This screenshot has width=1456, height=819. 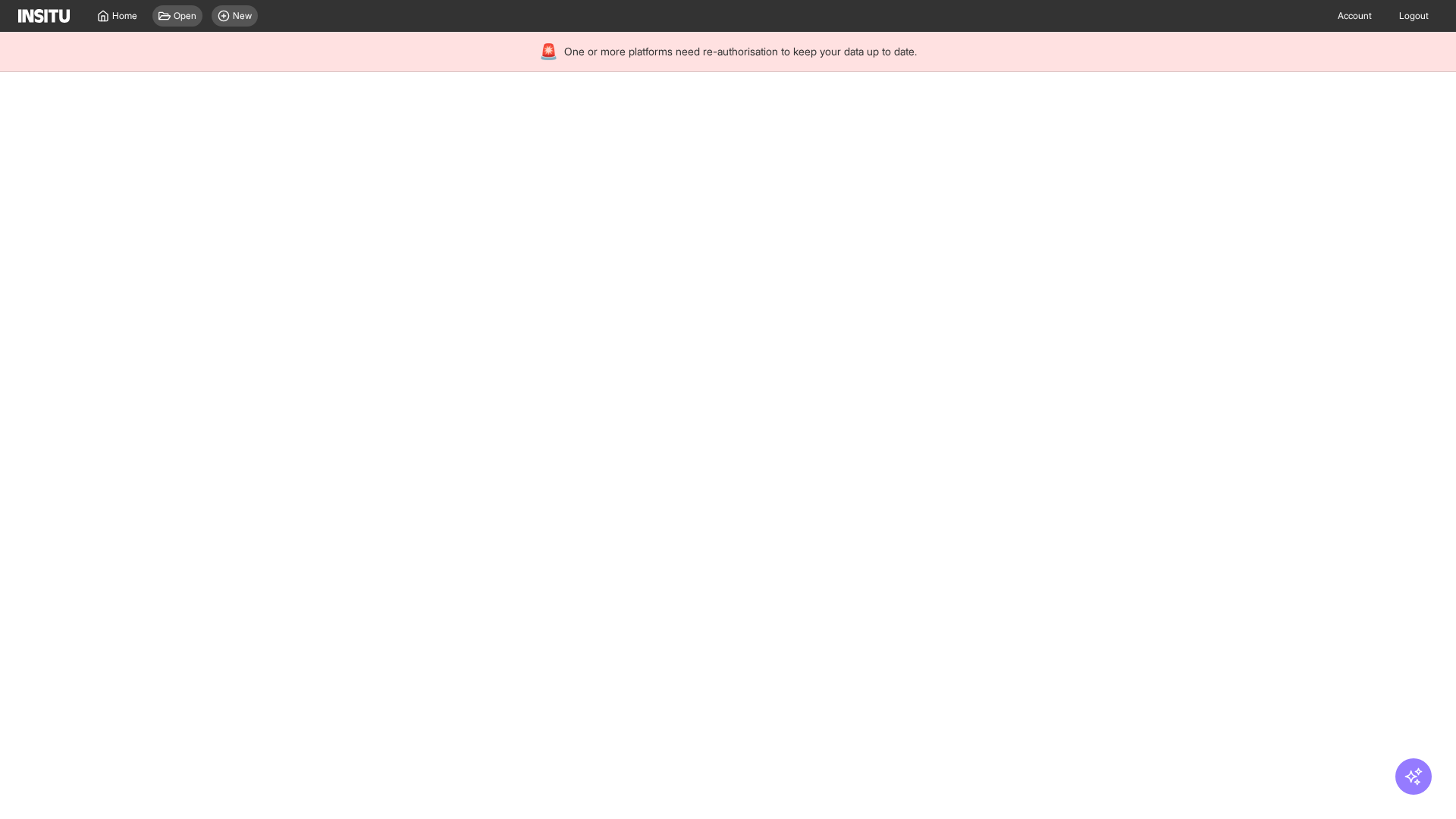 What do you see at coordinates (242, 16) in the screenshot?
I see `span: New` at bounding box center [242, 16].